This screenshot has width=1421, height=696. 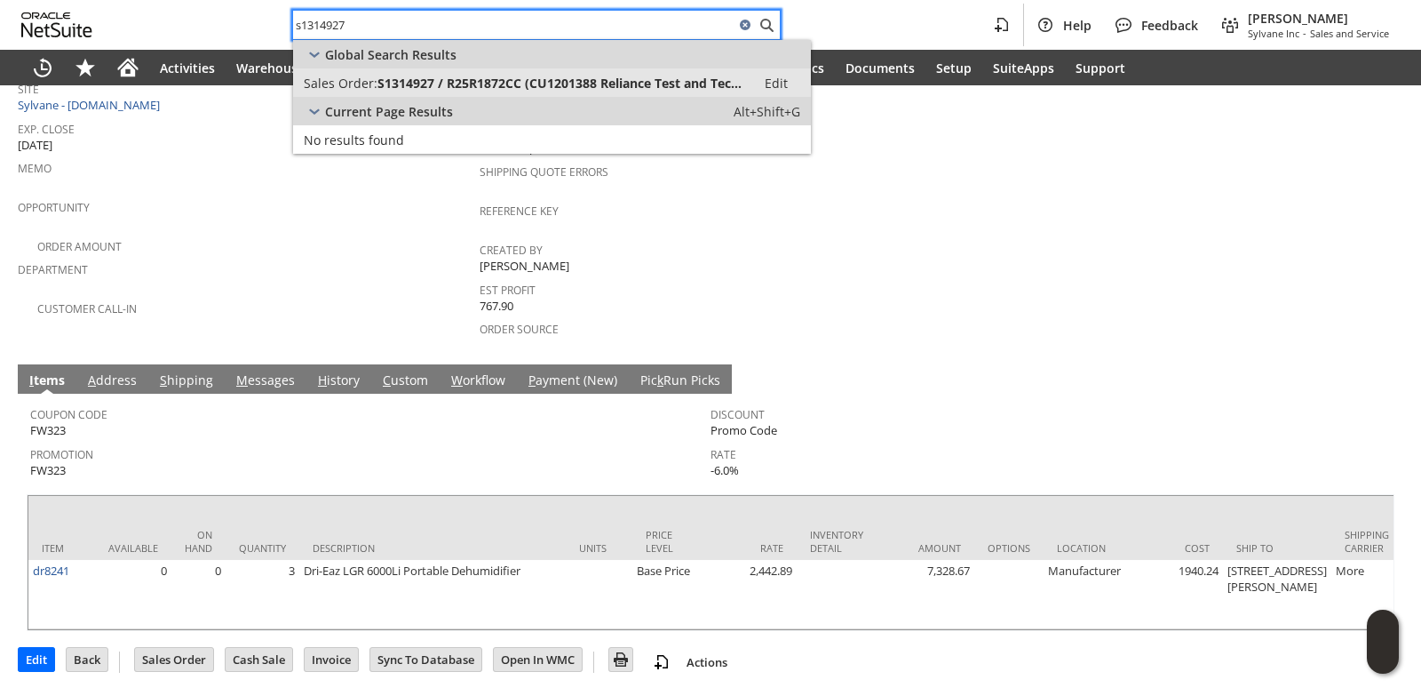 I want to click on span: Help, so click(x=1078, y=25).